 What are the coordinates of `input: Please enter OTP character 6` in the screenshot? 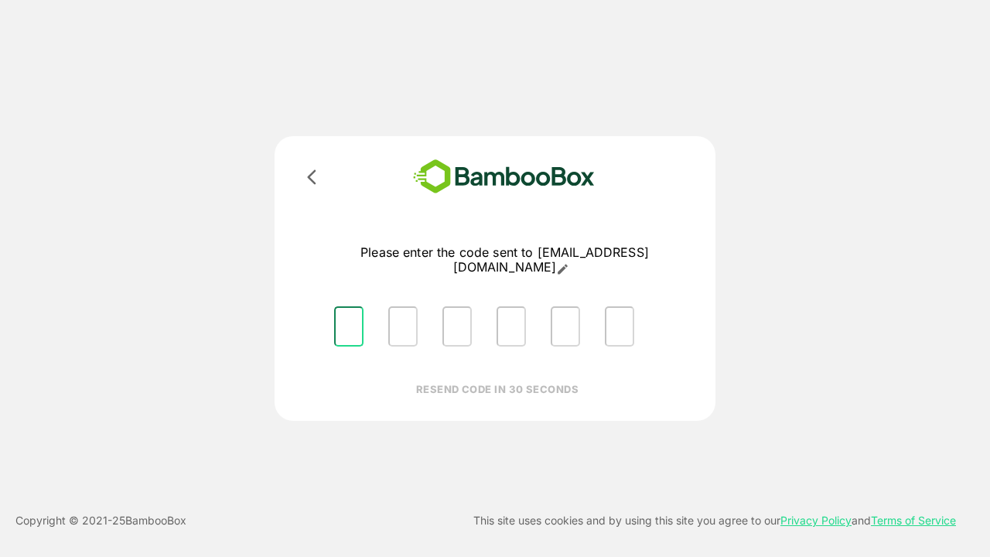 It's located at (619, 326).